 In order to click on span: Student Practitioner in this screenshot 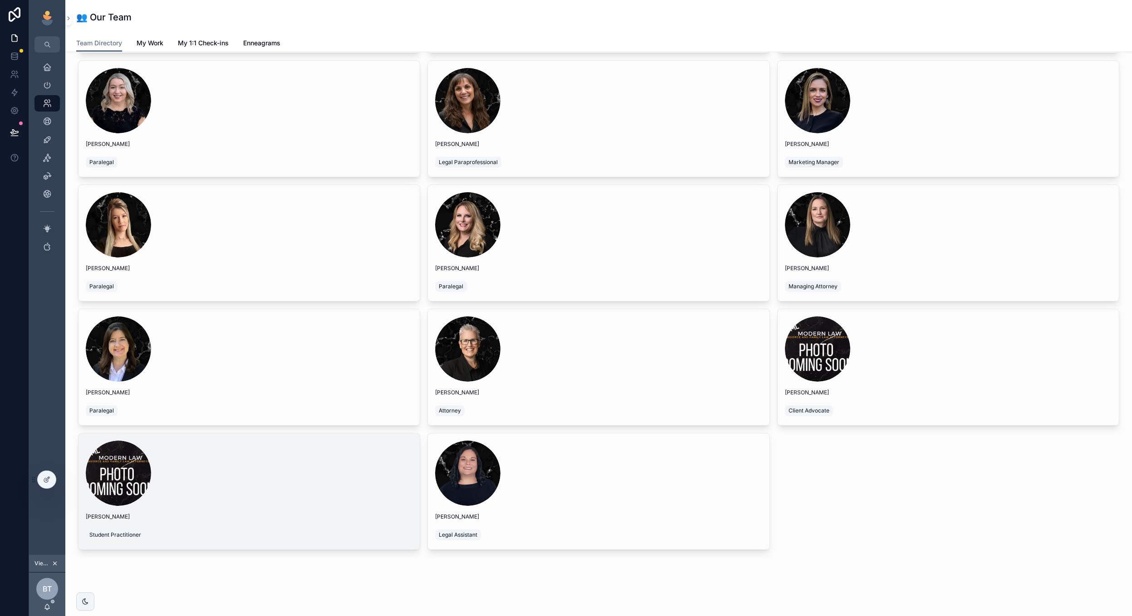, I will do `click(115, 535)`.